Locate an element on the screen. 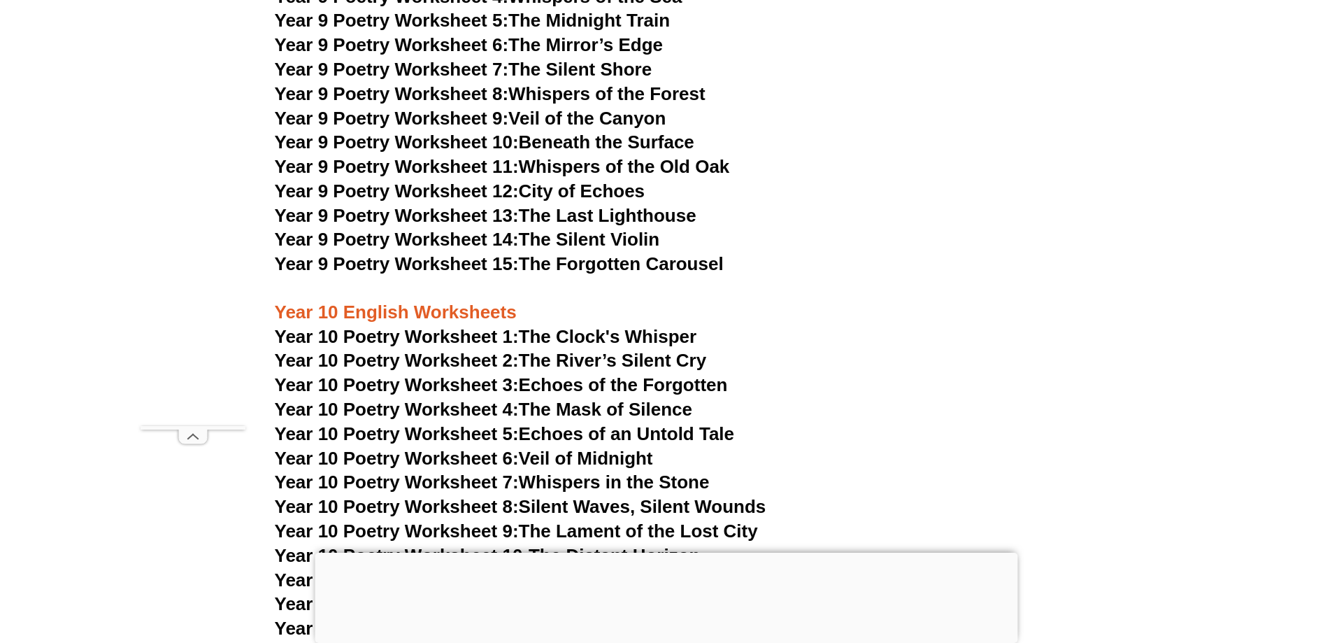 The width and height of the screenshot is (1332, 643). span: Year 9 Poetry Worksheet 14: is located at coordinates (397, 239).